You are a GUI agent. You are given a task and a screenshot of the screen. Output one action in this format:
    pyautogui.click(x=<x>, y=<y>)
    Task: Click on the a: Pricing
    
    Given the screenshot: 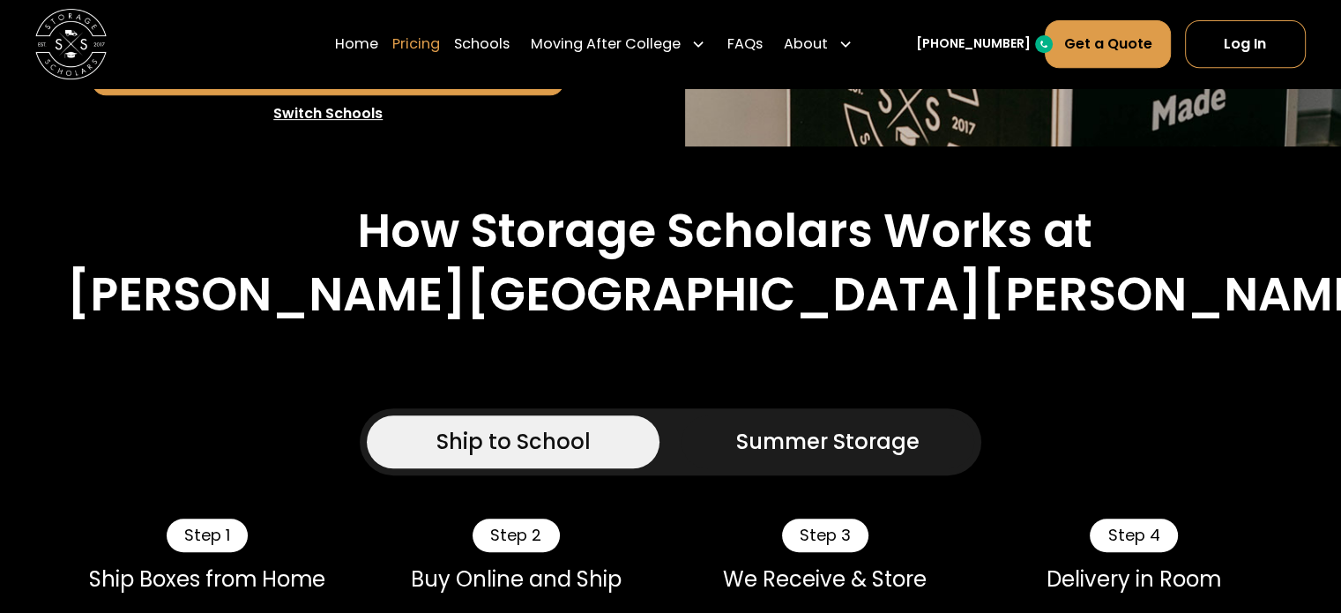 What is the action you would take?
    pyautogui.click(x=416, y=44)
    